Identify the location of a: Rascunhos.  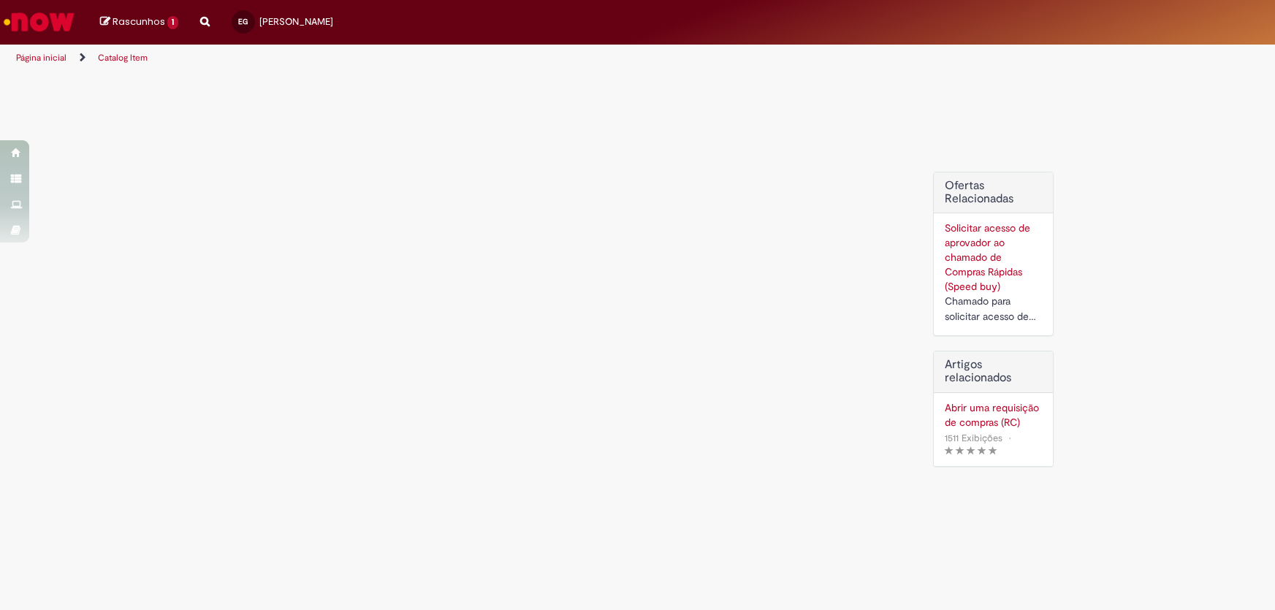
(139, 22).